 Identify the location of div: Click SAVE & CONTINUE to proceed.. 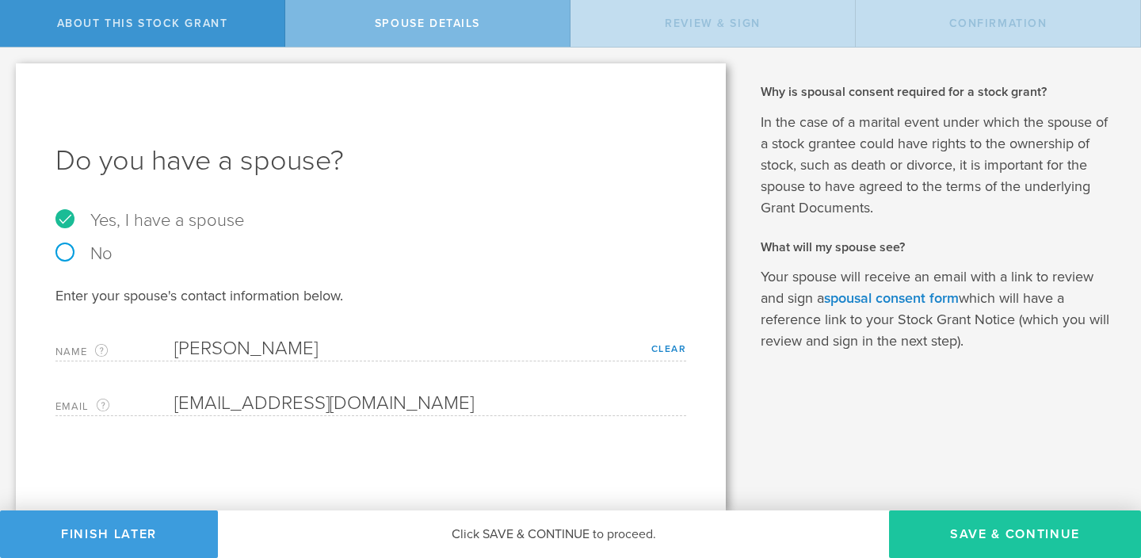
(553, 534).